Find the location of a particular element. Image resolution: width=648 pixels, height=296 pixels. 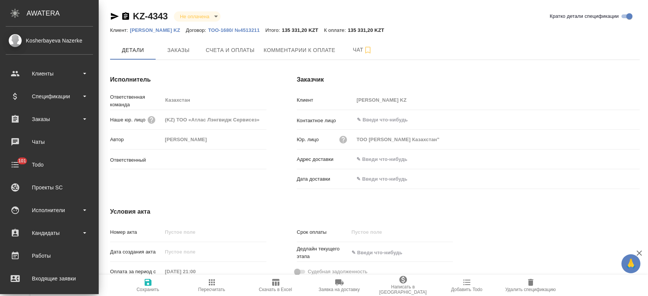

p: Адрес доставки is located at coordinates (325, 159).